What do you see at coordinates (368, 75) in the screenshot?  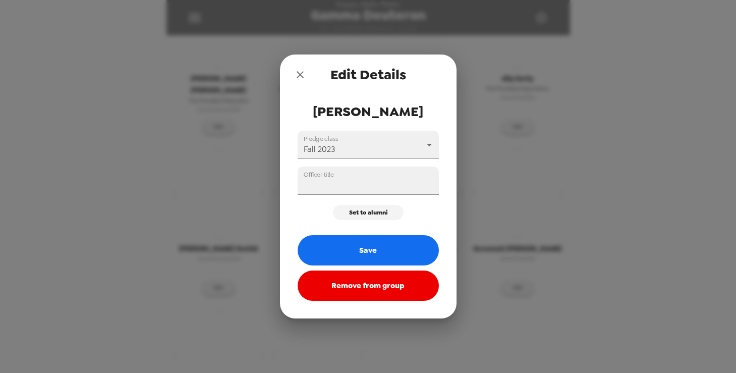 I see `span: Edit Details` at bounding box center [368, 75].